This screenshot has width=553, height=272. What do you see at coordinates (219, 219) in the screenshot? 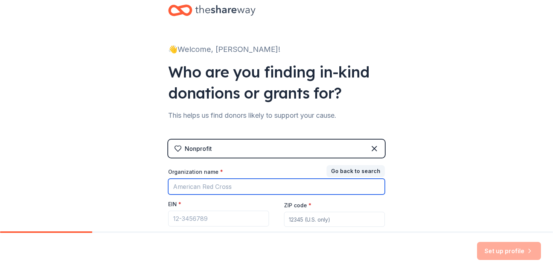
I see `input: 12-3456789` at bounding box center [219, 219].